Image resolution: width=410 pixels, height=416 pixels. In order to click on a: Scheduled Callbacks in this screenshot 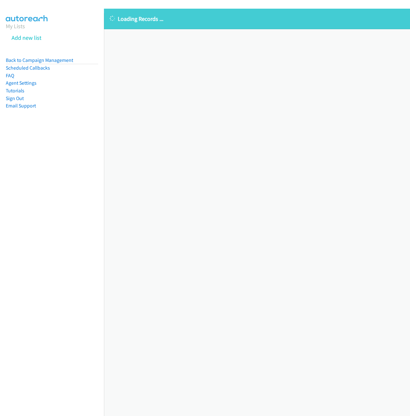, I will do `click(28, 68)`.